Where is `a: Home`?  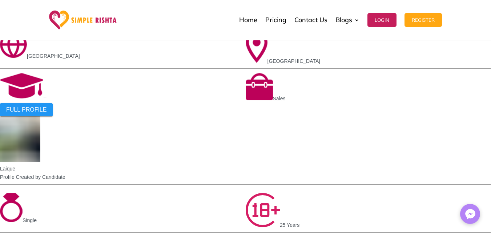
a: Home is located at coordinates (248, 20).